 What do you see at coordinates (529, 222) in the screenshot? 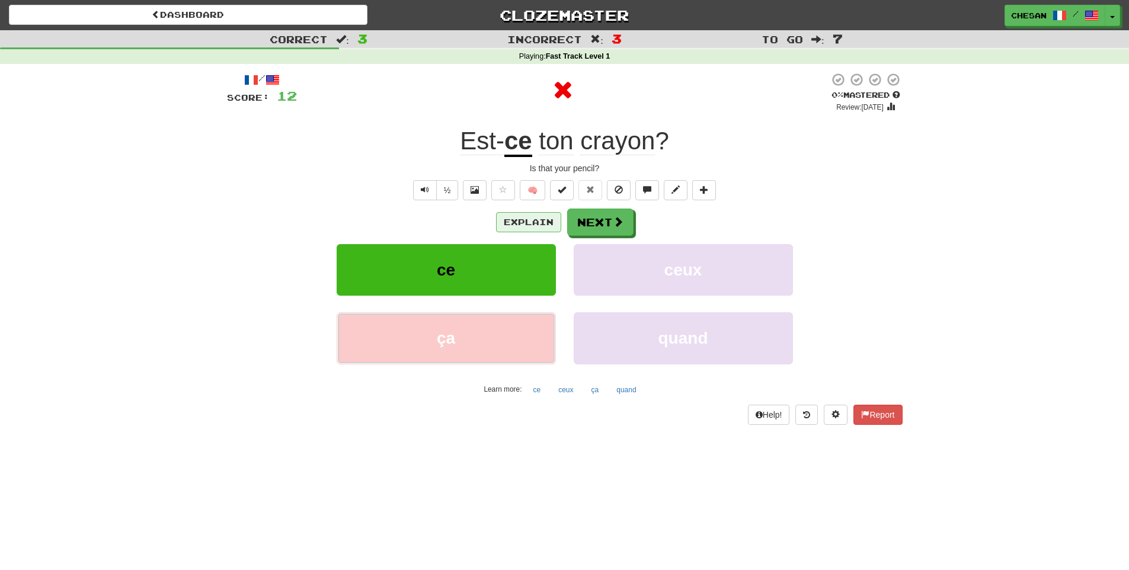
I see `button: Explain` at bounding box center [529, 222].